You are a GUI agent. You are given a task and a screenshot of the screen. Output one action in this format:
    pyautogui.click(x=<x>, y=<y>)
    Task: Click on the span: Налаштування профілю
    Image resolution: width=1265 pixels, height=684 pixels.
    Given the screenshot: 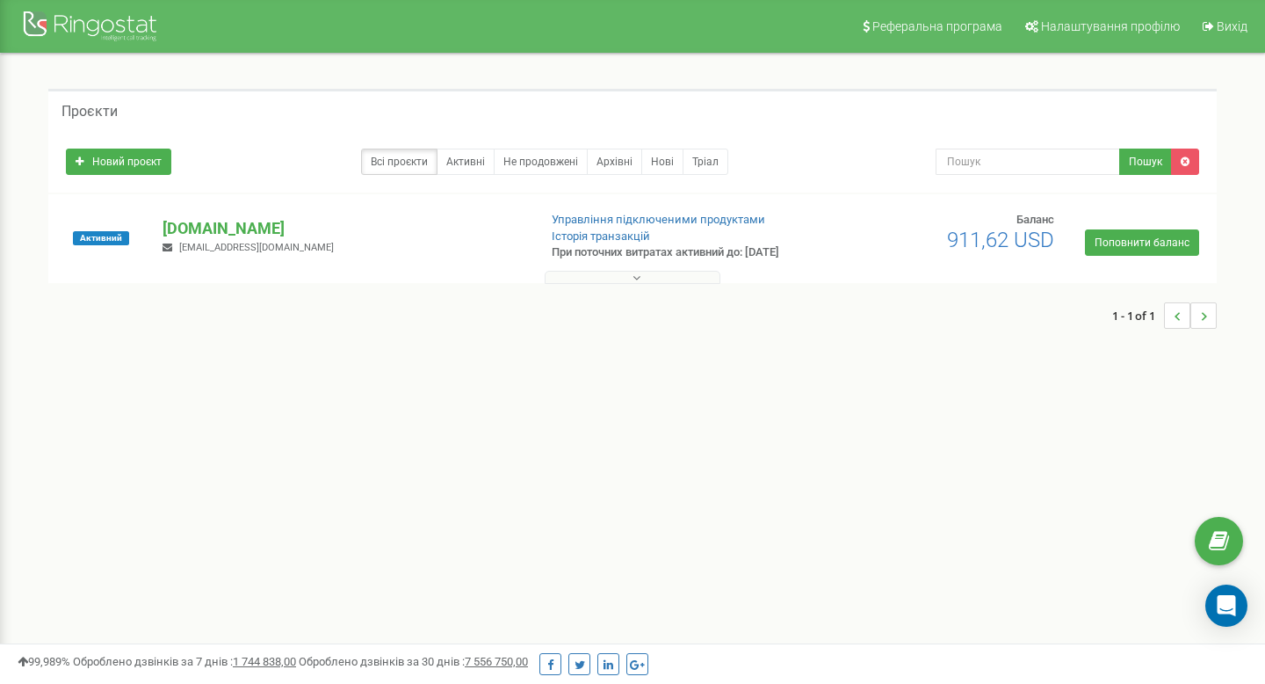 What is the action you would take?
    pyautogui.click(x=1111, y=26)
    